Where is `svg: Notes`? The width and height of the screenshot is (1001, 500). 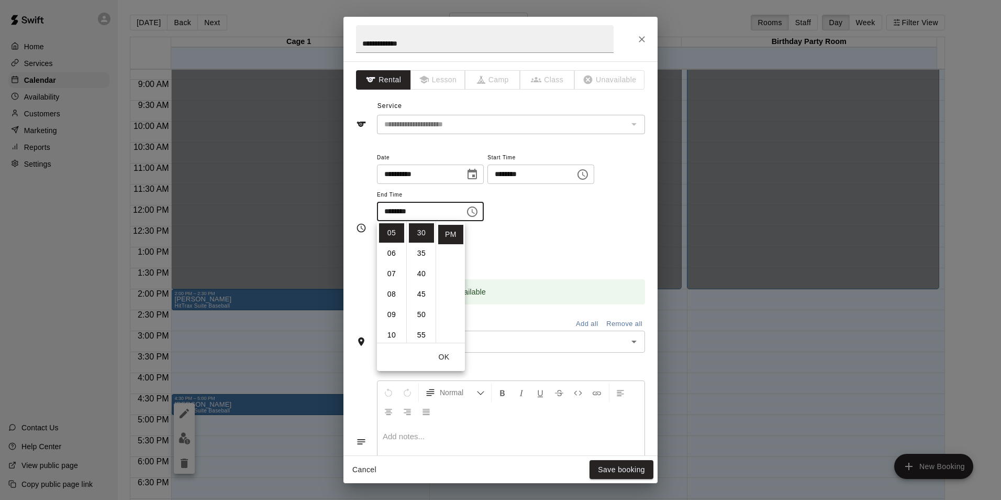
svg: Notes is located at coordinates (361, 442).